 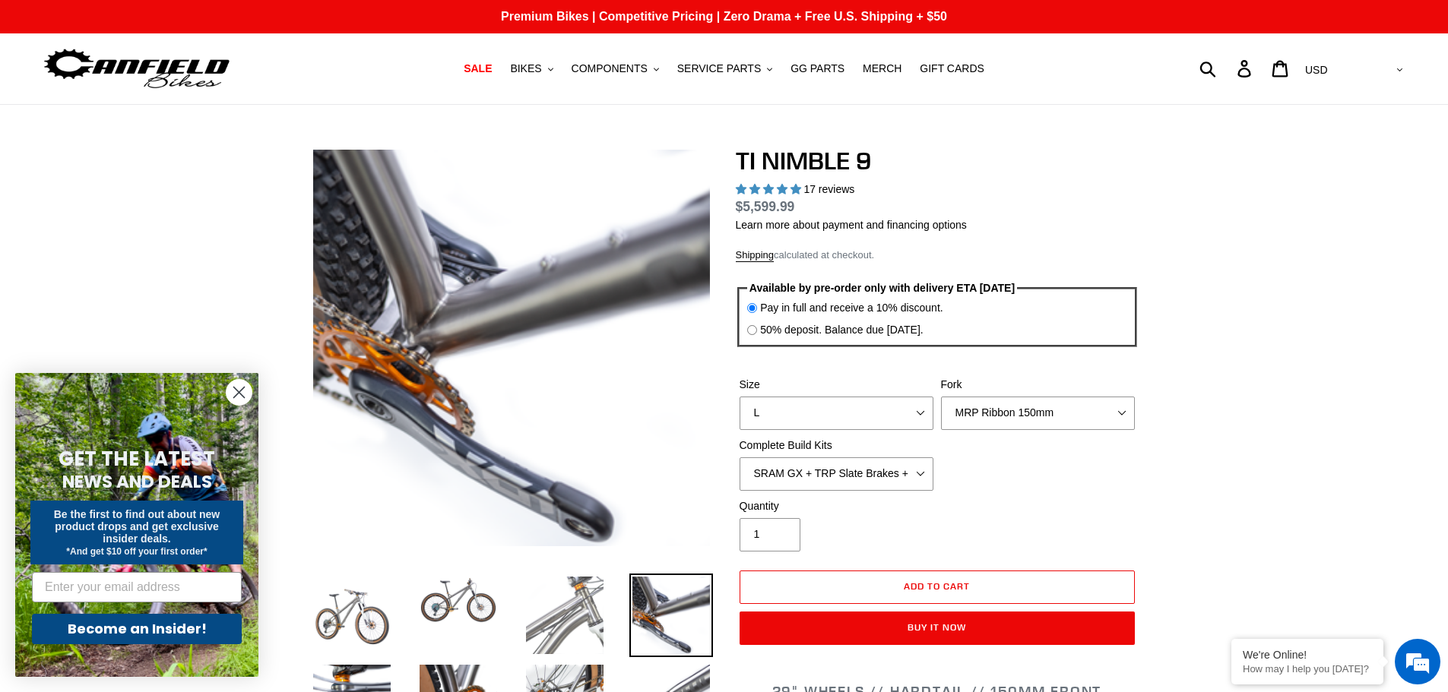 What do you see at coordinates (477, 68) in the screenshot?
I see `span: SALE` at bounding box center [477, 68].